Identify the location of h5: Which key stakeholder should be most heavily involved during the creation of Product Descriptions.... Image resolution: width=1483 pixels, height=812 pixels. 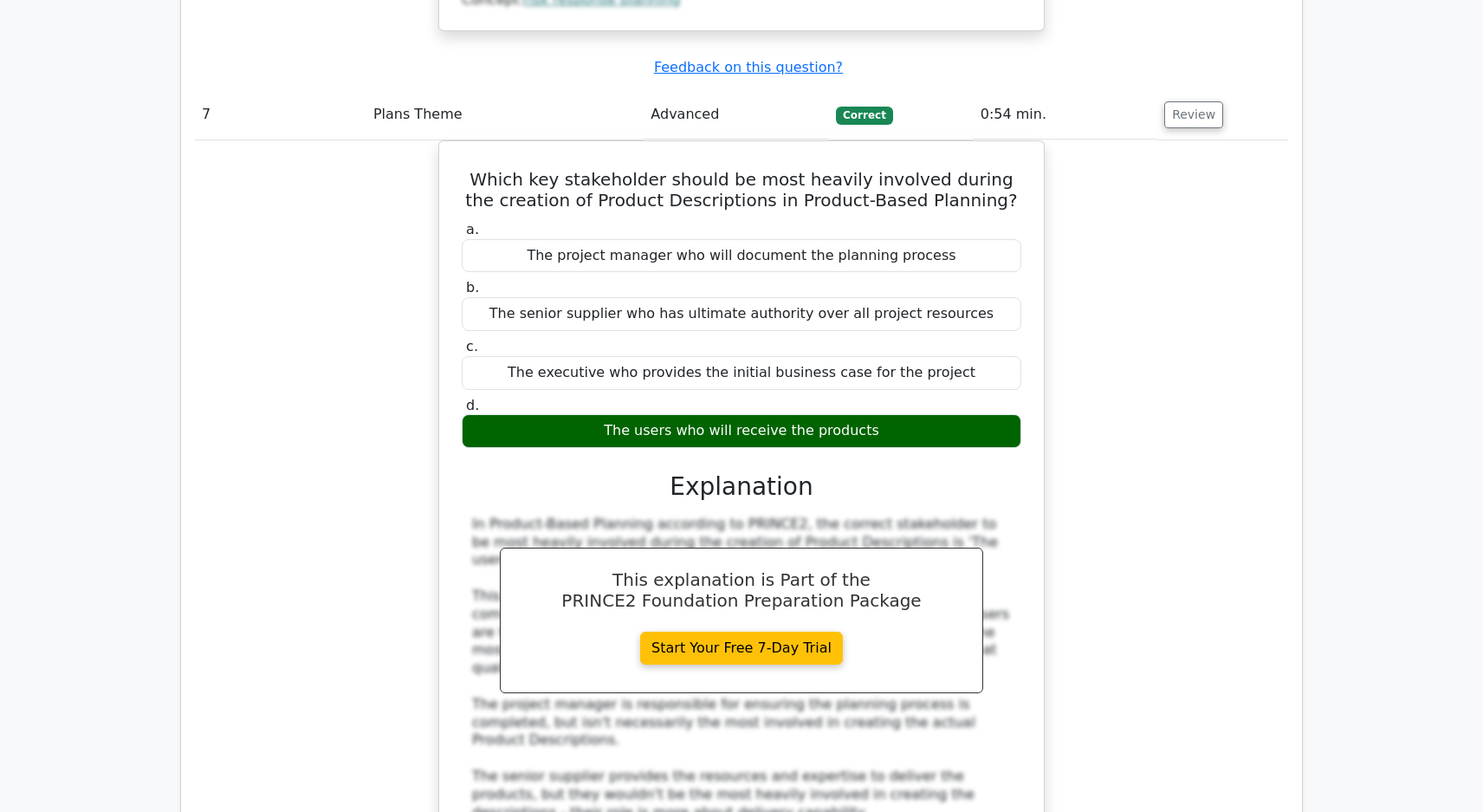
(742, 189).